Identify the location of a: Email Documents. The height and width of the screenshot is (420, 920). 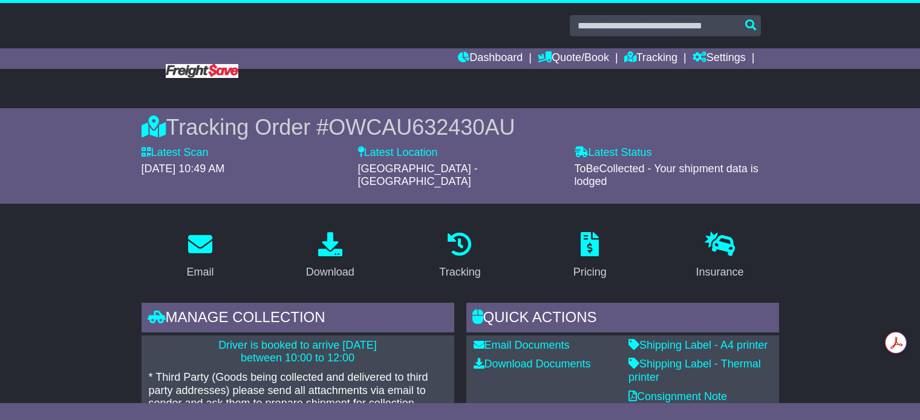
(521, 345).